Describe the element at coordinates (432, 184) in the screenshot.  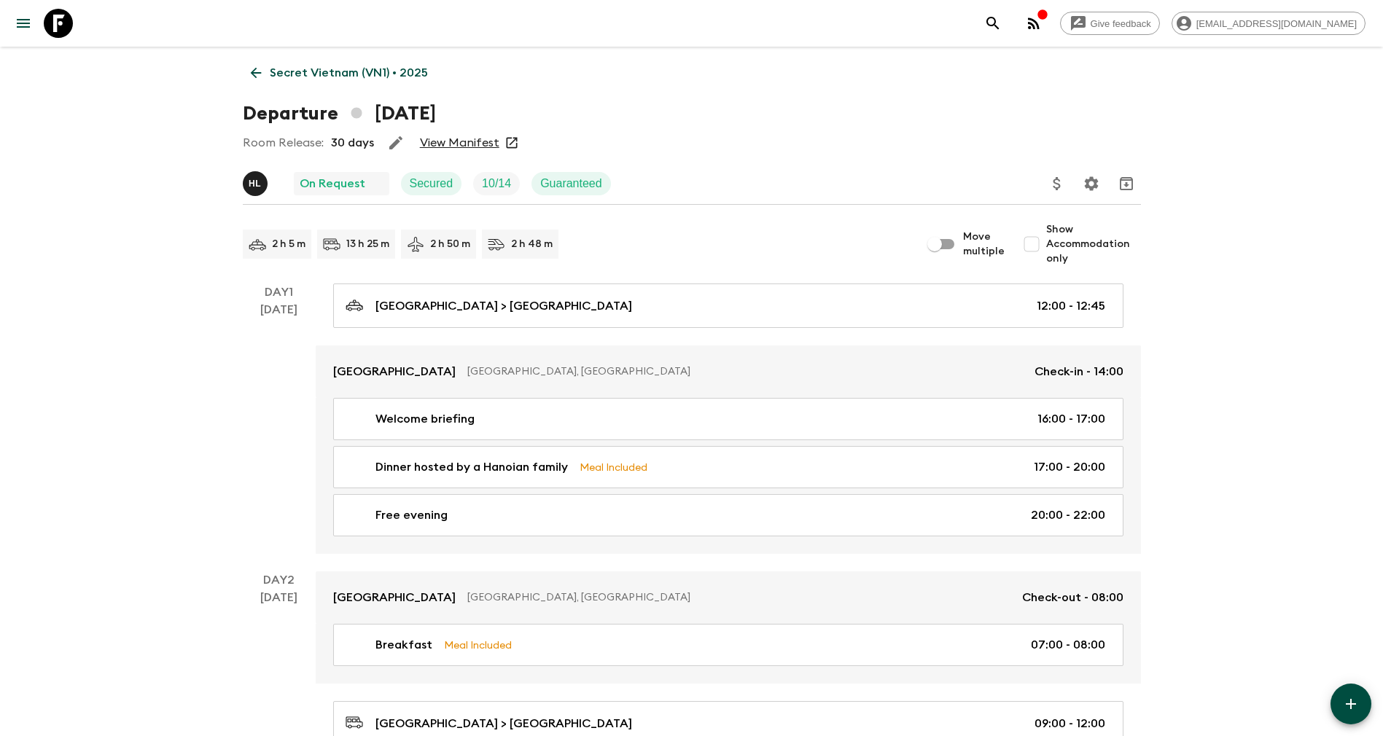
I see `div: Secured` at that location.